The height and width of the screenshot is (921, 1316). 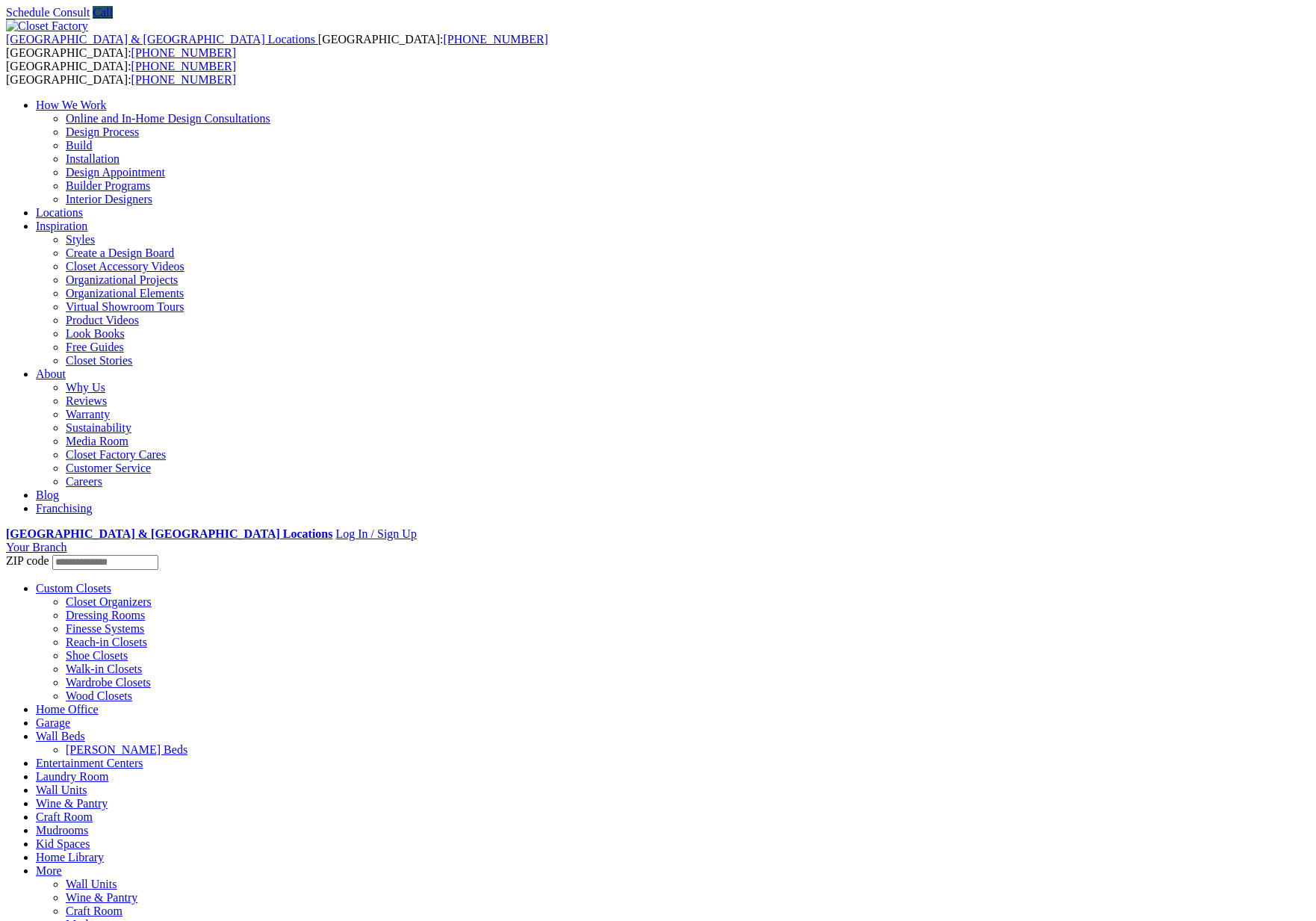 What do you see at coordinates (125, 266) in the screenshot?
I see `a: Closet Accessory Videos` at bounding box center [125, 266].